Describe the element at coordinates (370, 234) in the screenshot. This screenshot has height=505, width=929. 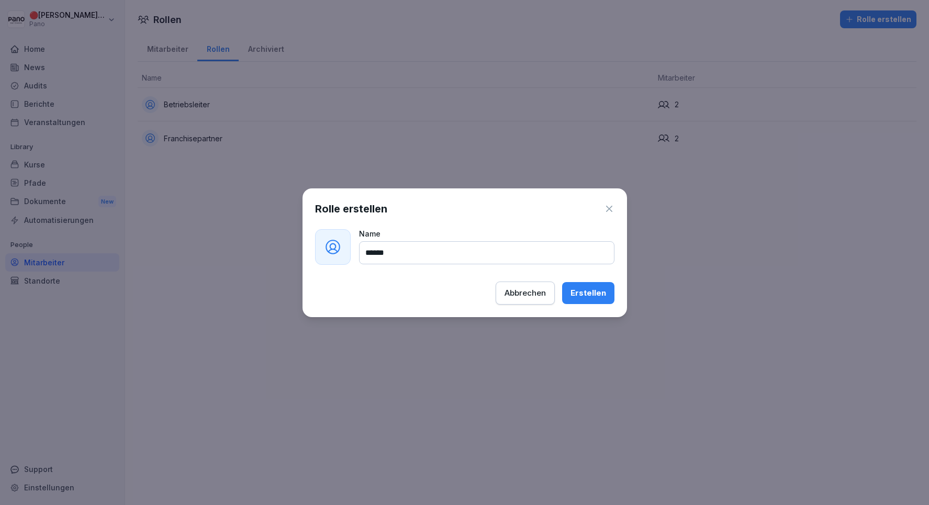
I see `span: Name` at that location.